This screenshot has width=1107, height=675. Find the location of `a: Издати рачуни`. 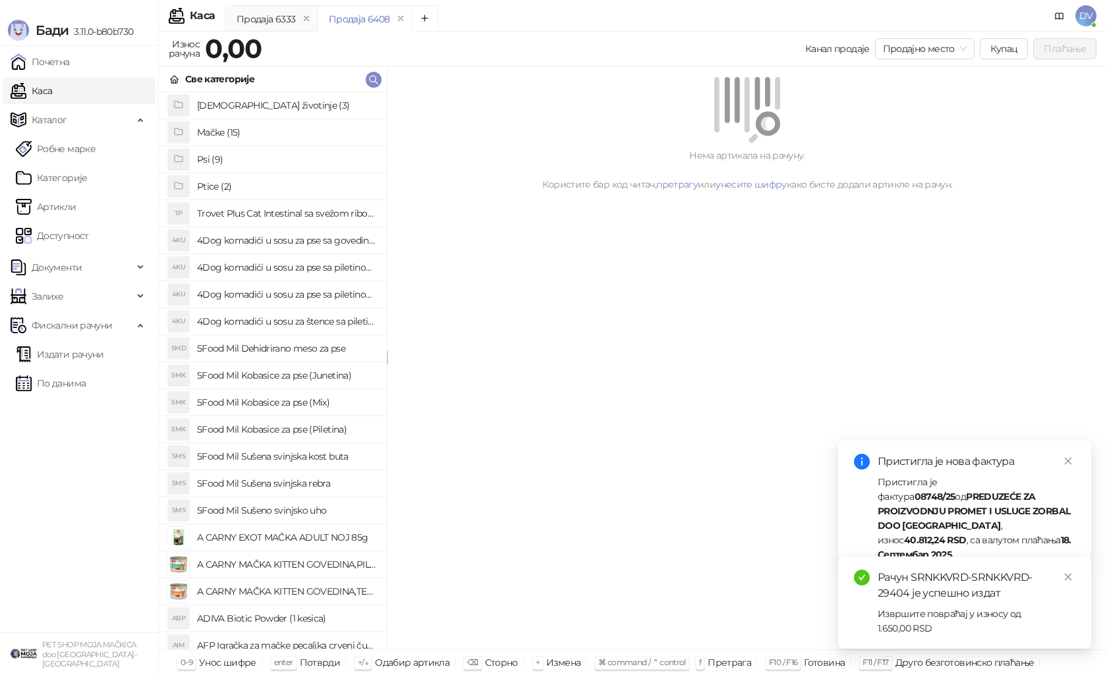

a: Издати рачуни is located at coordinates (60, 355).